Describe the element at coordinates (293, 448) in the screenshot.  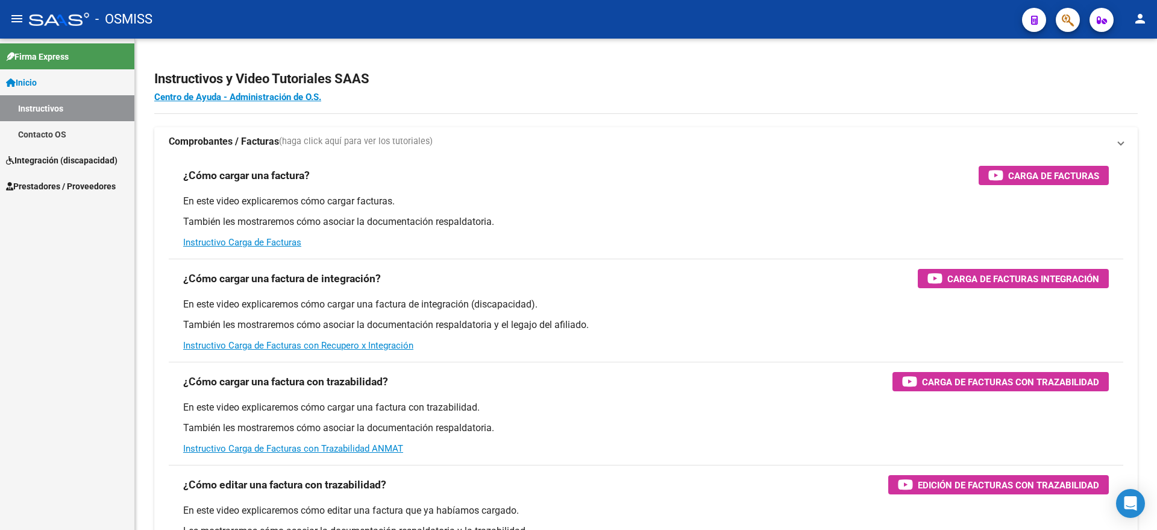
I see `a: Instructivo Carga de Facturas con Trazabilidad ANMAT` at that location.